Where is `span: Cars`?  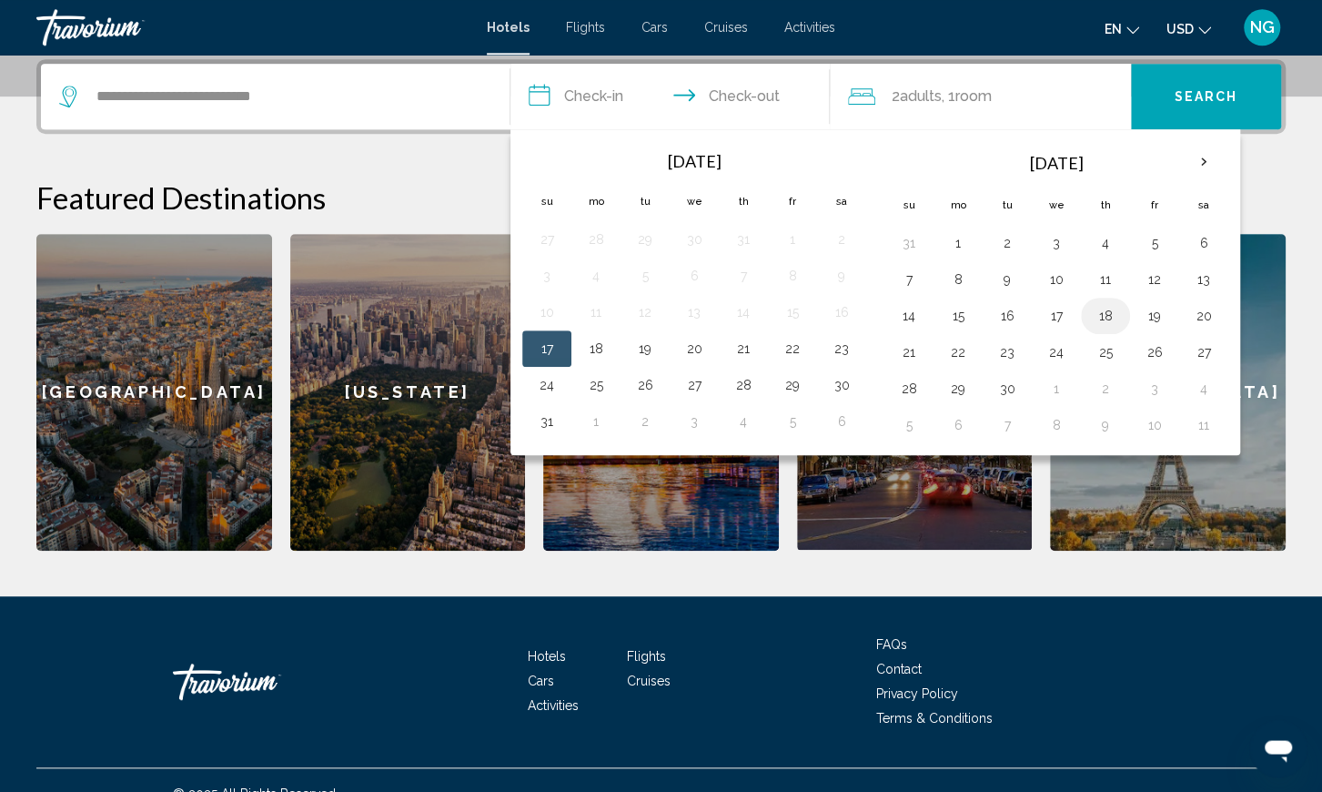 span: Cars is located at coordinates (654, 27).